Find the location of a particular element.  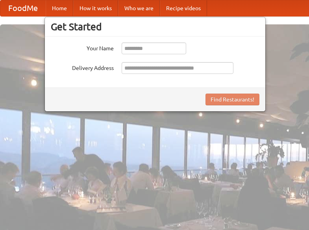

h3: Get Started is located at coordinates (155, 27).